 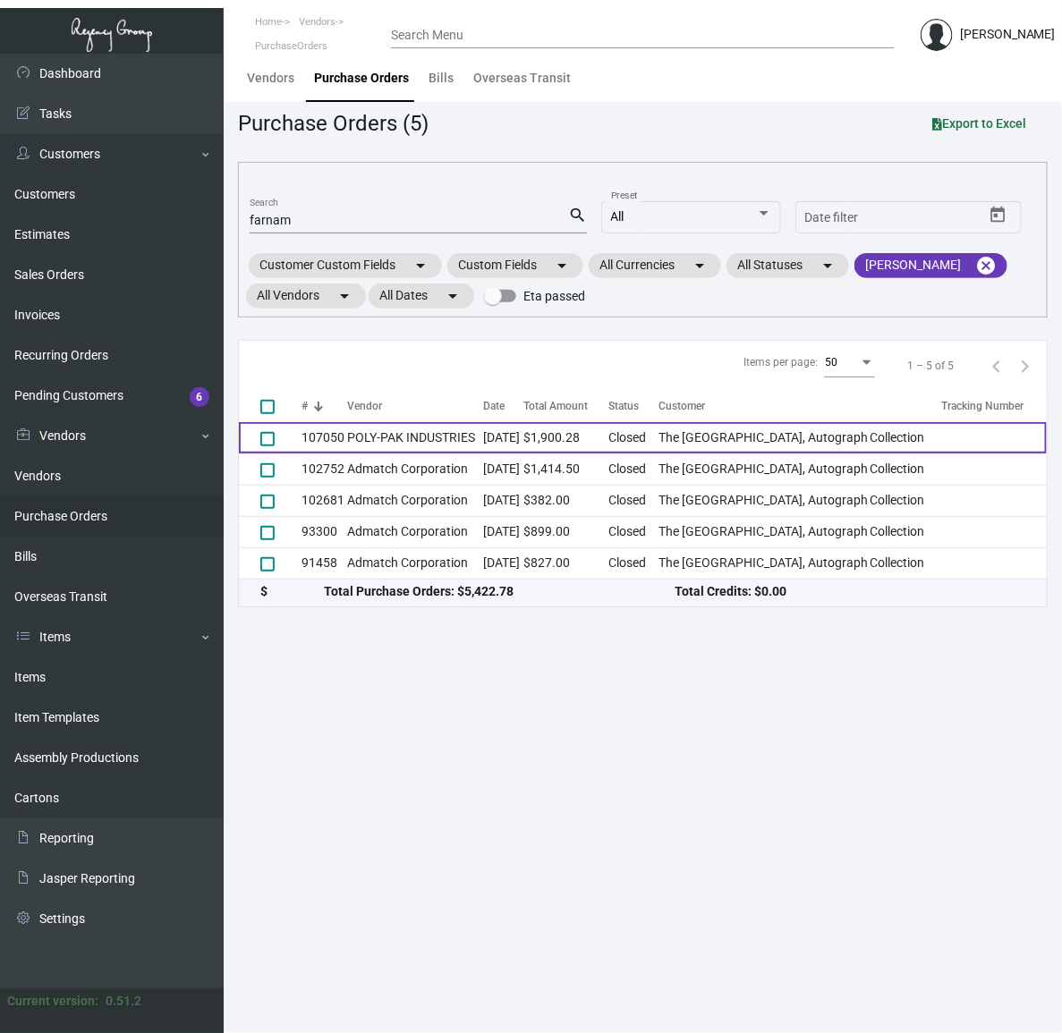 What do you see at coordinates (566, 469) in the screenshot?
I see `td: $1,414.50` at bounding box center [566, 469].